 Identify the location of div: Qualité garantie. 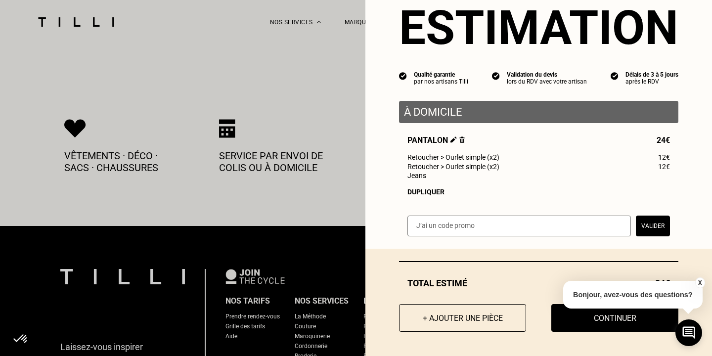
(441, 75).